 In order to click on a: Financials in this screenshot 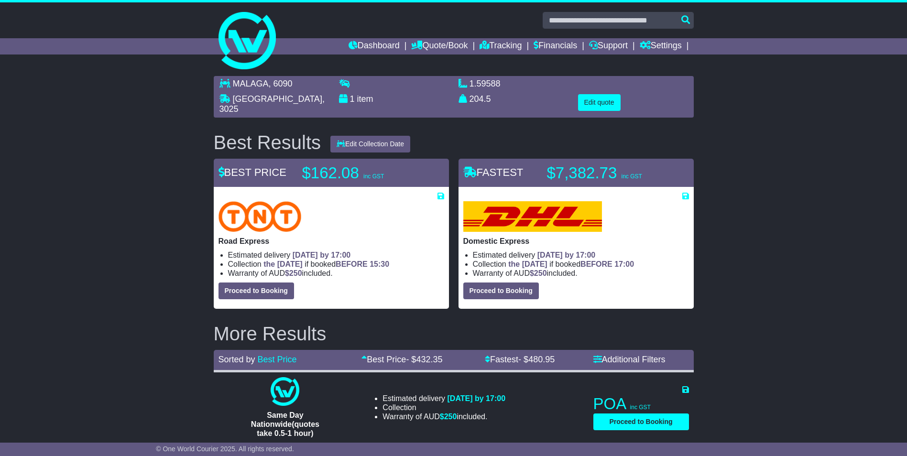, I will do `click(555, 46)`.